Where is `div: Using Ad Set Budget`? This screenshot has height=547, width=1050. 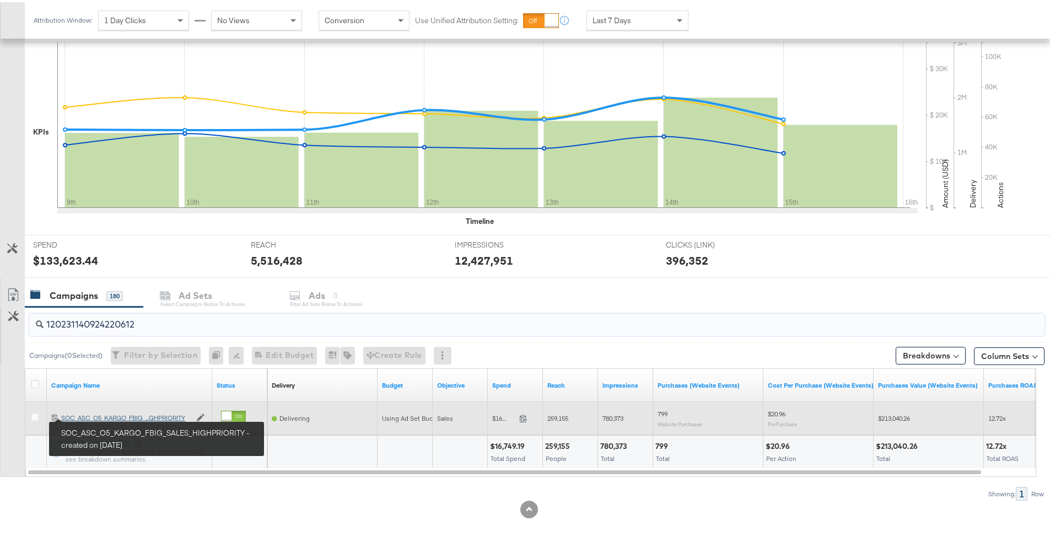 div: Using Ad Set Budget is located at coordinates (412, 416).